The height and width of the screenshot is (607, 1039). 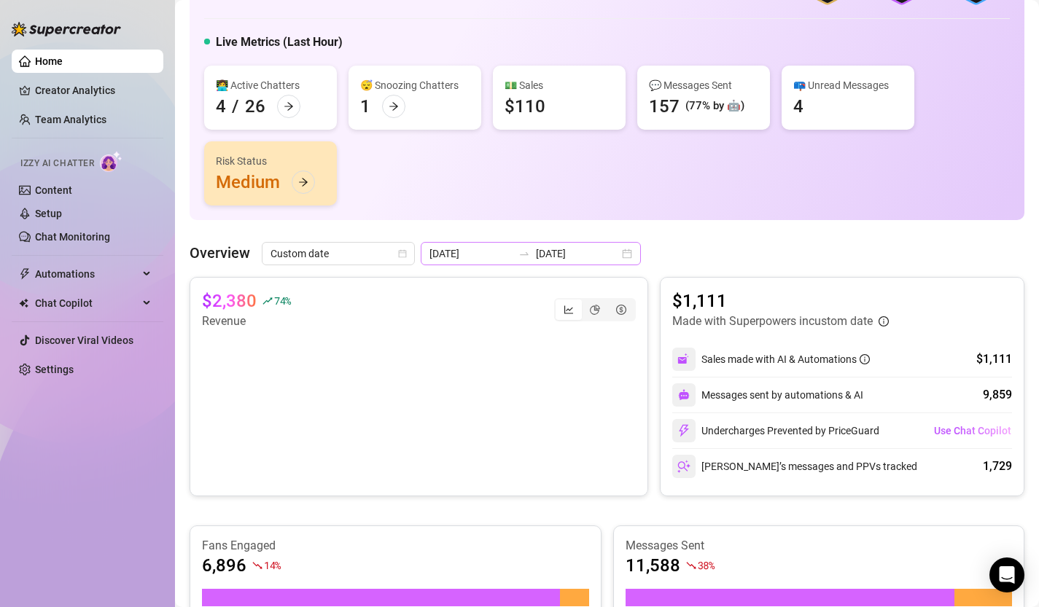 I want to click on a: Home, so click(x=49, y=61).